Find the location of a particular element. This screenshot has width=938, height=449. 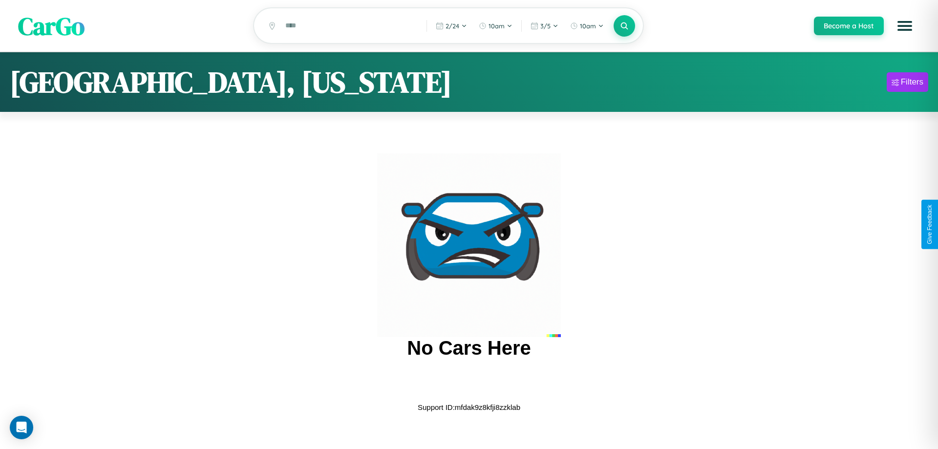

div: Filters is located at coordinates (912, 82).